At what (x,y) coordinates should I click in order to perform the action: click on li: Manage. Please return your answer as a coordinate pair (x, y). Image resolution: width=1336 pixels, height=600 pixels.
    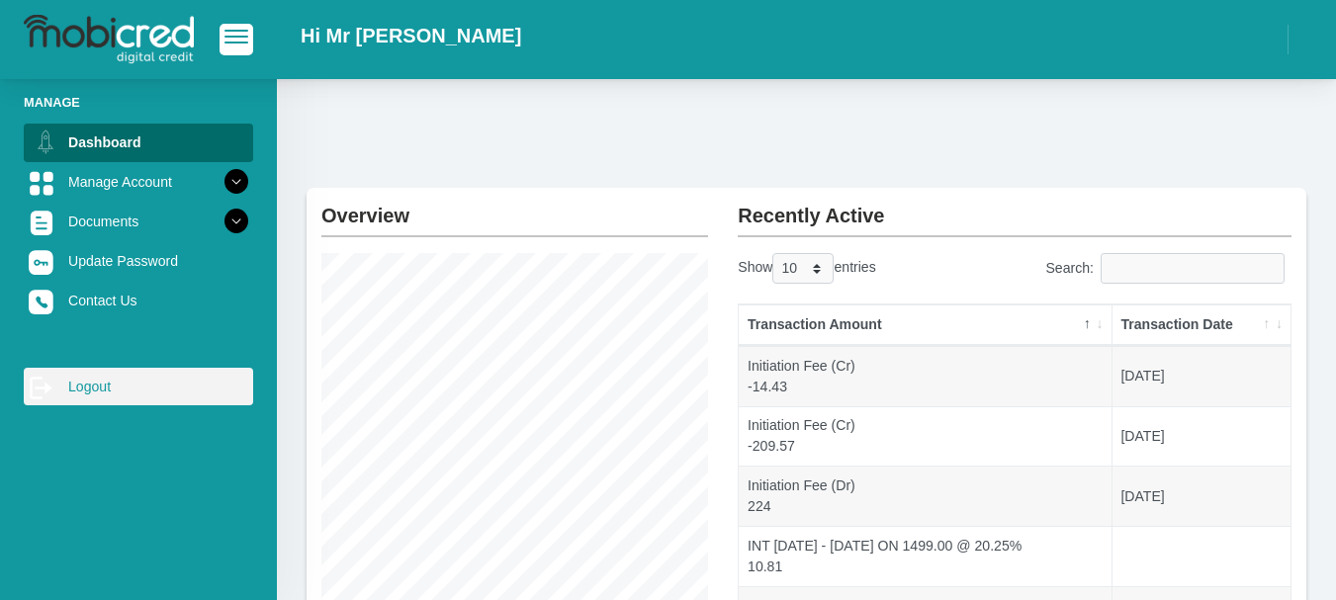
    Looking at the image, I should click on (138, 102).